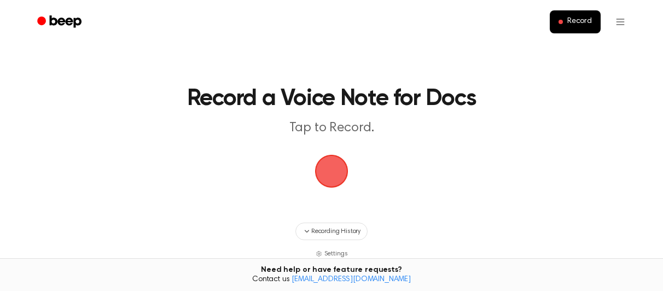 This screenshot has height=291, width=663. What do you see at coordinates (331, 128) in the screenshot?
I see `p: Tap to Record.` at bounding box center [331, 128].